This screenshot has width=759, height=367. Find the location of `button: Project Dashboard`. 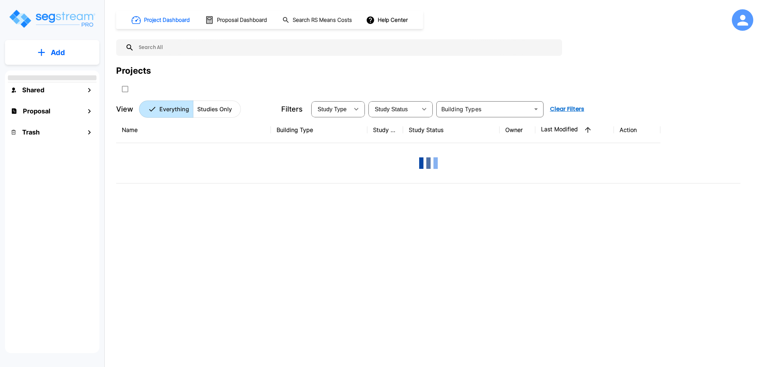

button: Project Dashboard is located at coordinates (161, 20).